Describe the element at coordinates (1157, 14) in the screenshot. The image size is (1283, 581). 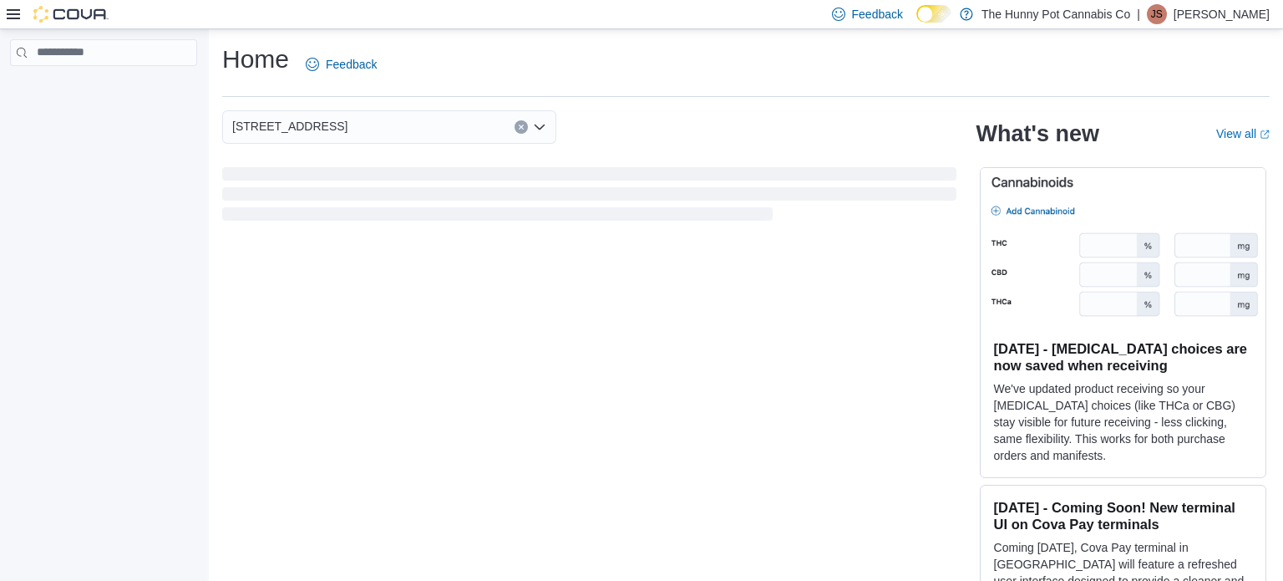
I see `span: JS` at that location.